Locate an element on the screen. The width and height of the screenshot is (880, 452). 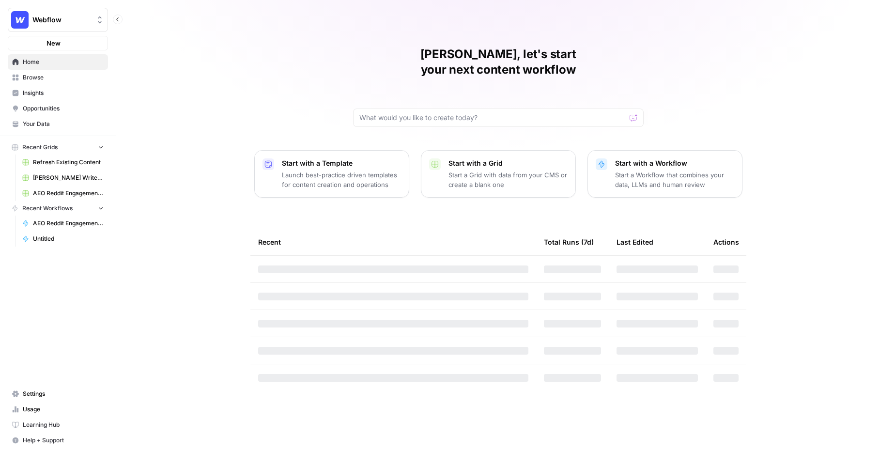
button: Start with a WorkflowStart a Workflow that combines your data, LLMs and human review is located at coordinates (665, 174).